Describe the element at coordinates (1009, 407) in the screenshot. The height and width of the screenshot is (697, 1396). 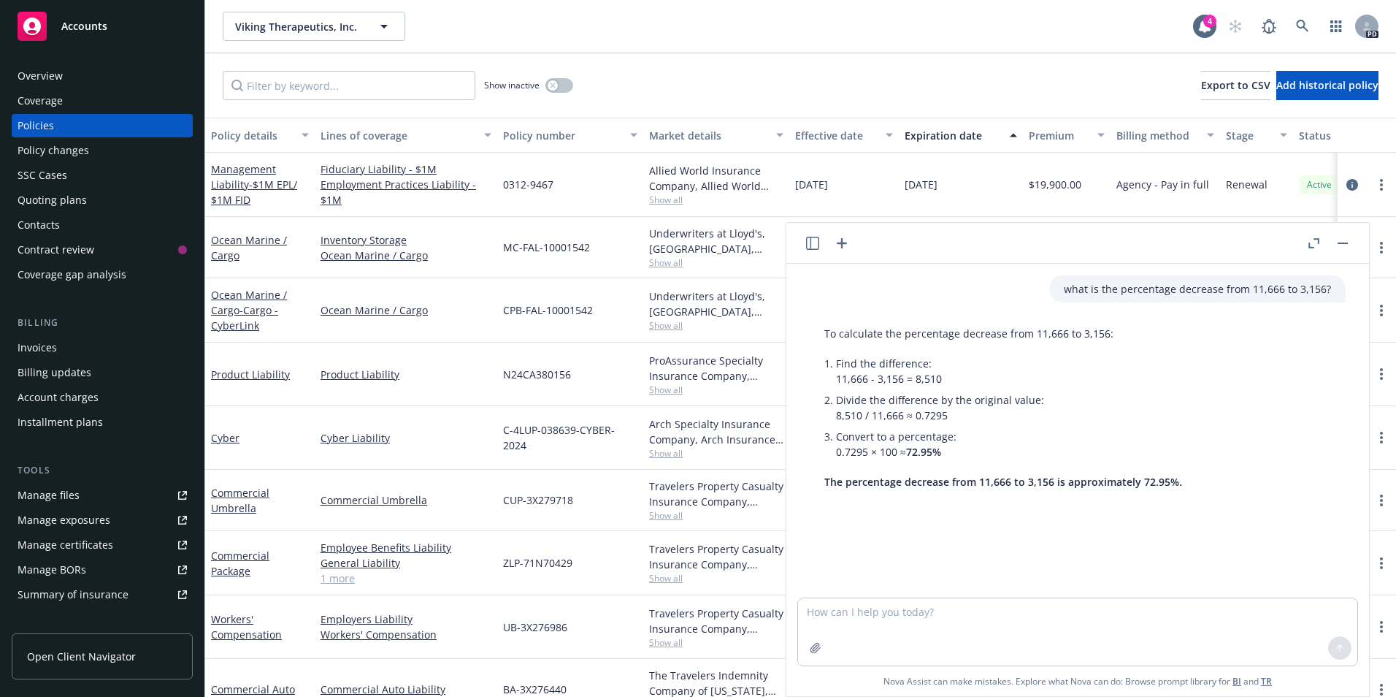
I see `p: Divide the difference by the original value: 8,510 / 11,666 ≈ 0.7295` at that location.